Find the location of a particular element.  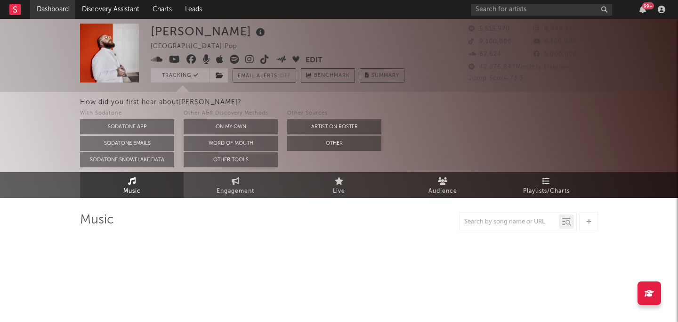

button: 99+ is located at coordinates (643, 9).